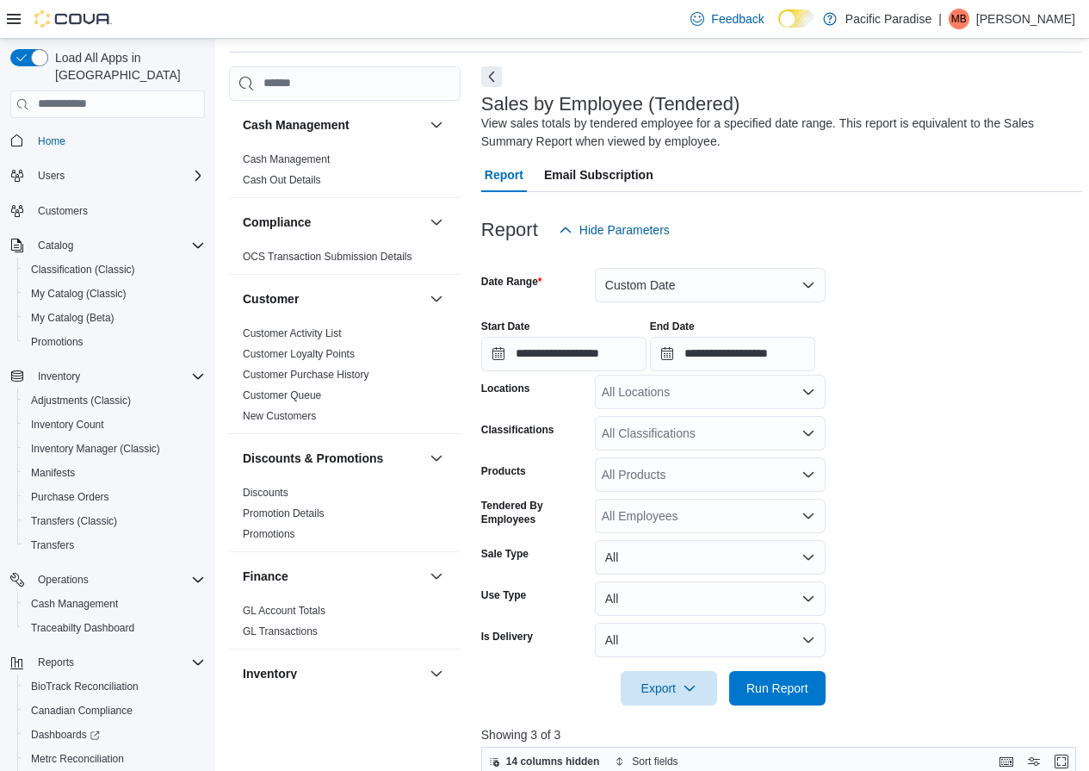 The image size is (1089, 771). I want to click on span: Inventory, so click(118, 376).